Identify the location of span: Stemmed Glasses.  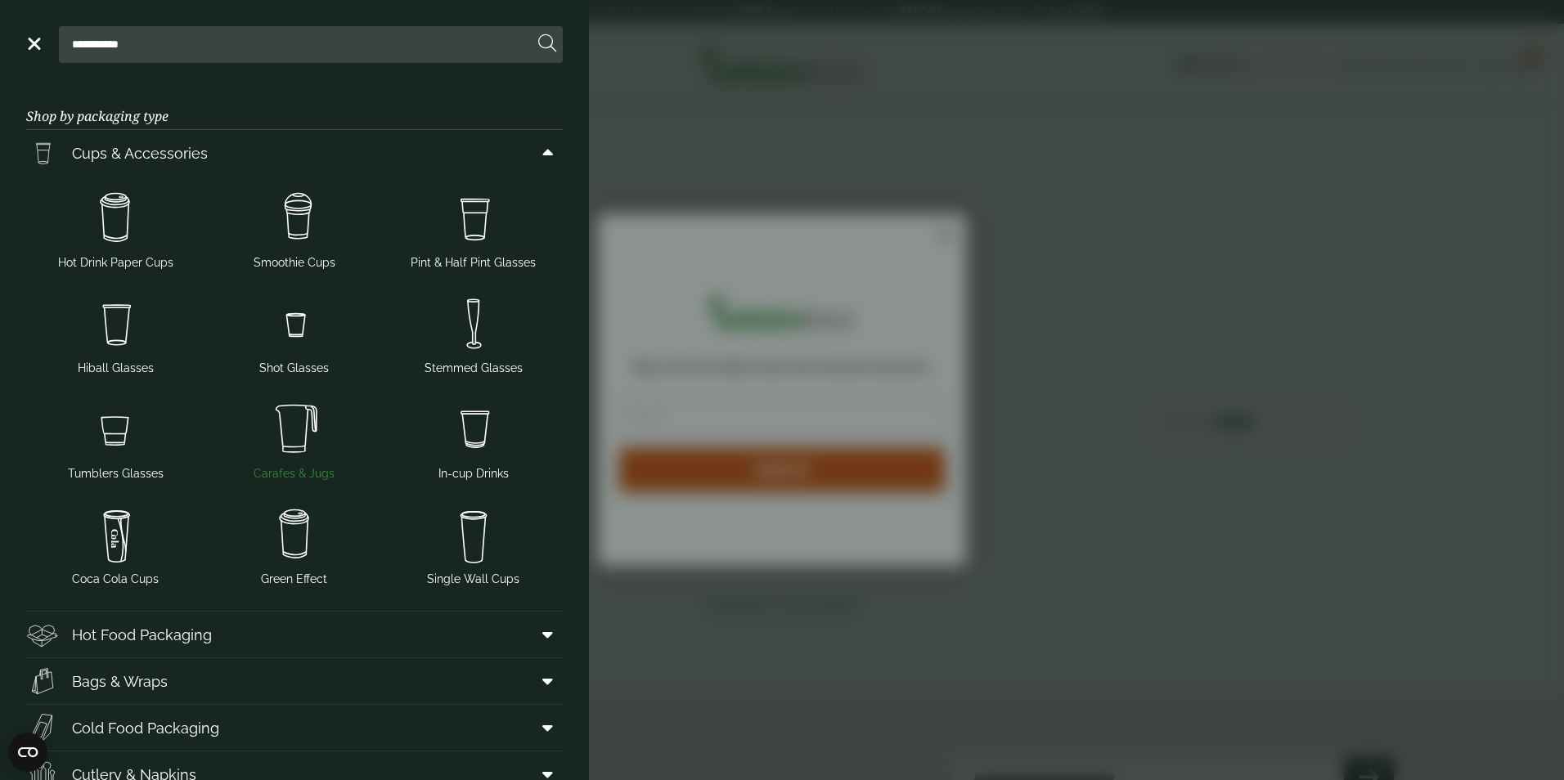
(474, 368).